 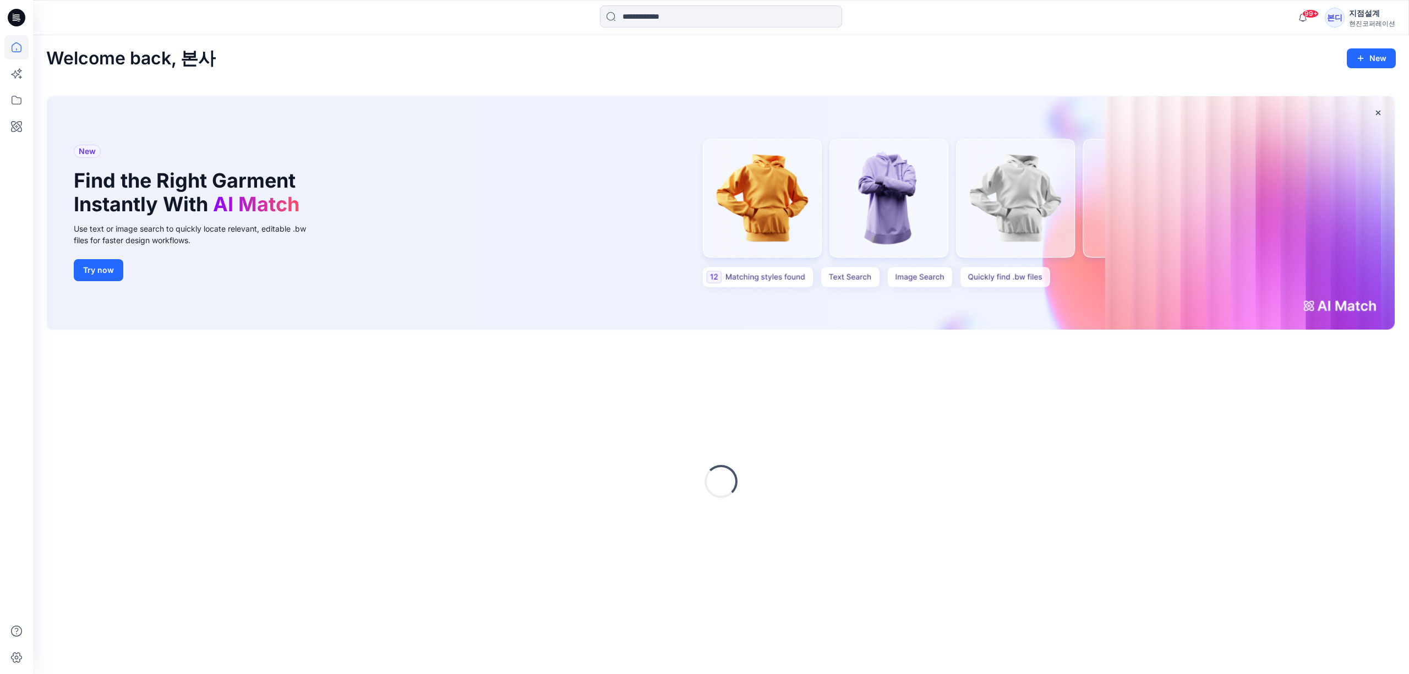 I want to click on span: New, so click(x=87, y=151).